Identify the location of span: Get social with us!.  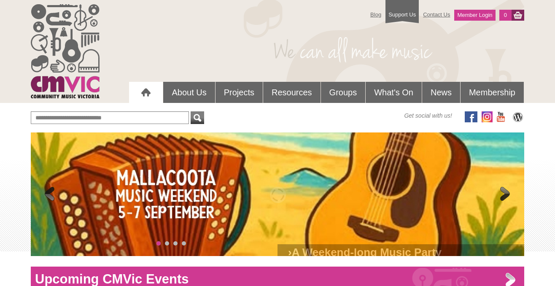
(428, 116).